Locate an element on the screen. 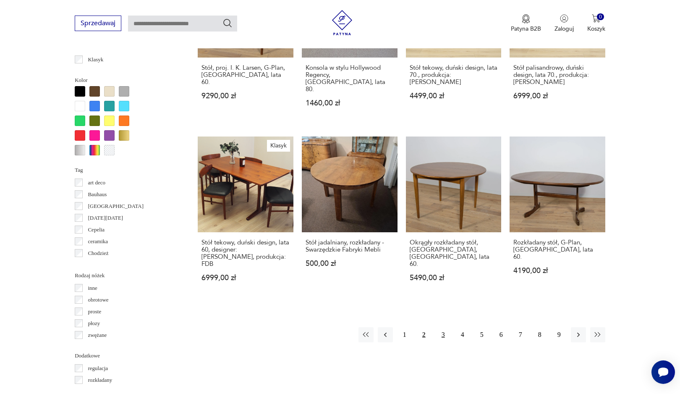  button: Szukaj is located at coordinates (227, 23).